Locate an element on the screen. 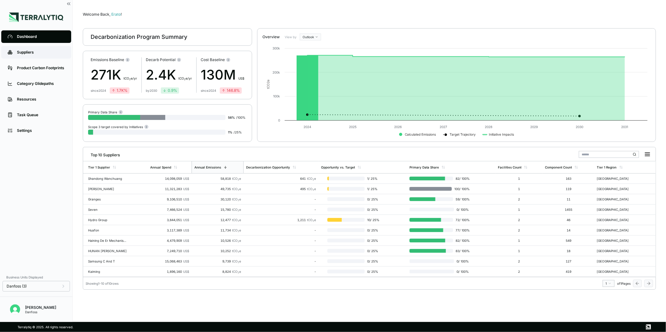 This screenshot has width=666, height=332. span: 1 % is located at coordinates (230, 132).